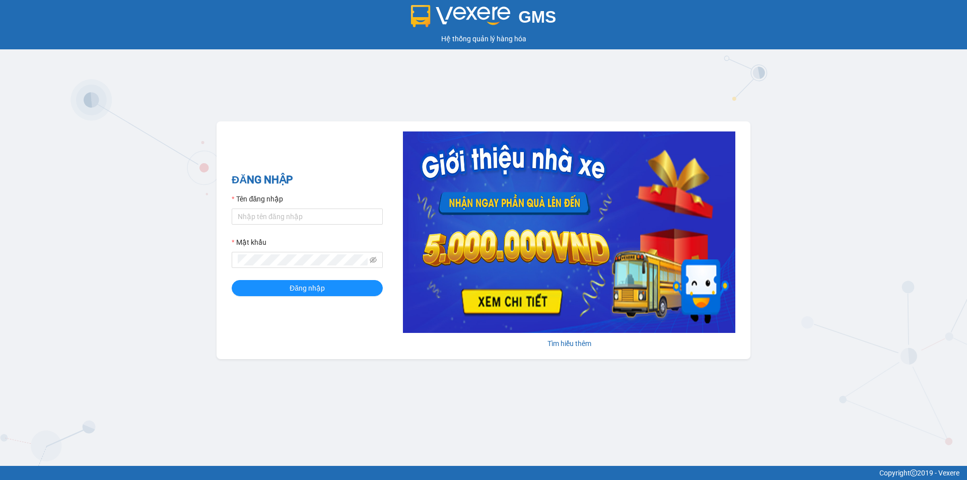  I want to click on img: logo 2, so click(461, 16).